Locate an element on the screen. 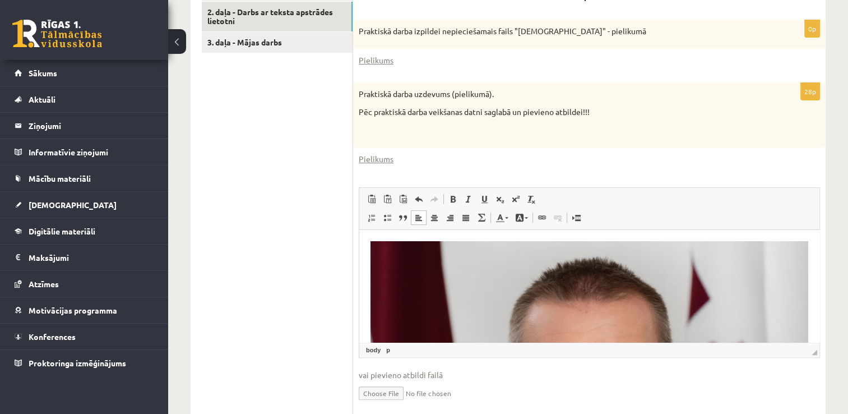 The image size is (848, 414). span: Resize is located at coordinates (815, 352).